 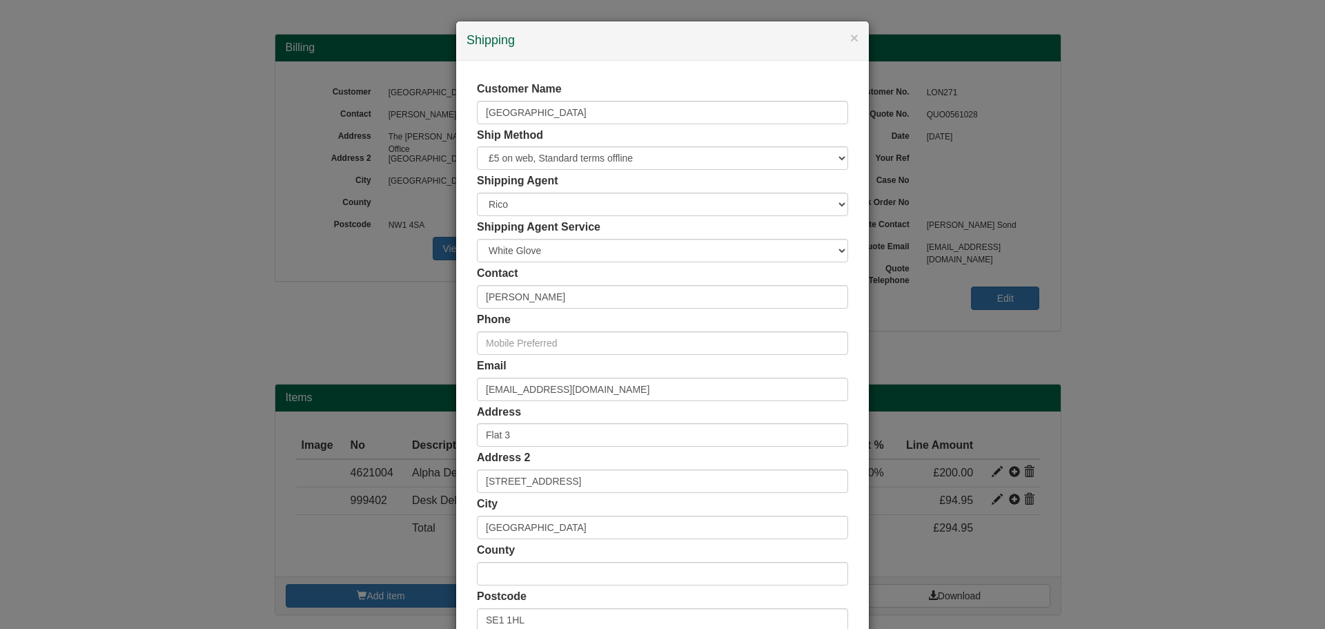 I want to click on label: City, so click(x=487, y=504).